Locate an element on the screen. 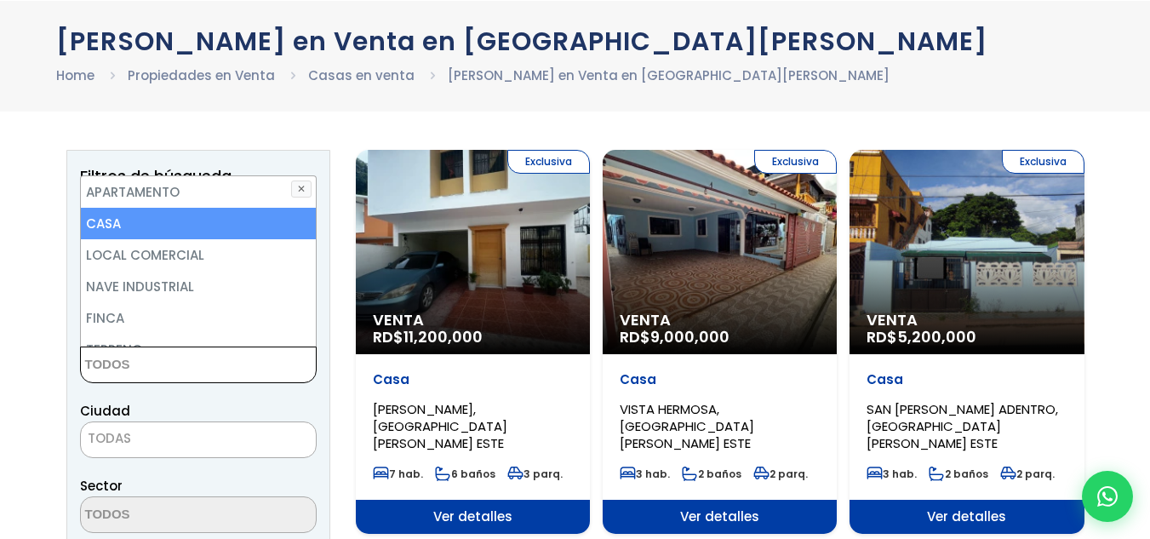  li: APARTAMENTO is located at coordinates (198, 192).